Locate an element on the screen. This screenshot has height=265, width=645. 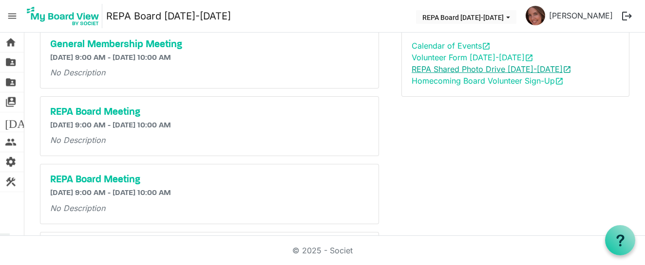
button: logout is located at coordinates (627, 16).